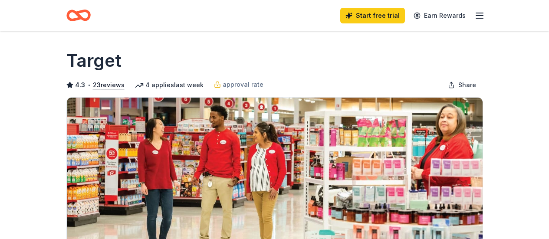 This screenshot has width=549, height=239. Describe the element at coordinates (94, 61) in the screenshot. I see `h1: Target` at that location.